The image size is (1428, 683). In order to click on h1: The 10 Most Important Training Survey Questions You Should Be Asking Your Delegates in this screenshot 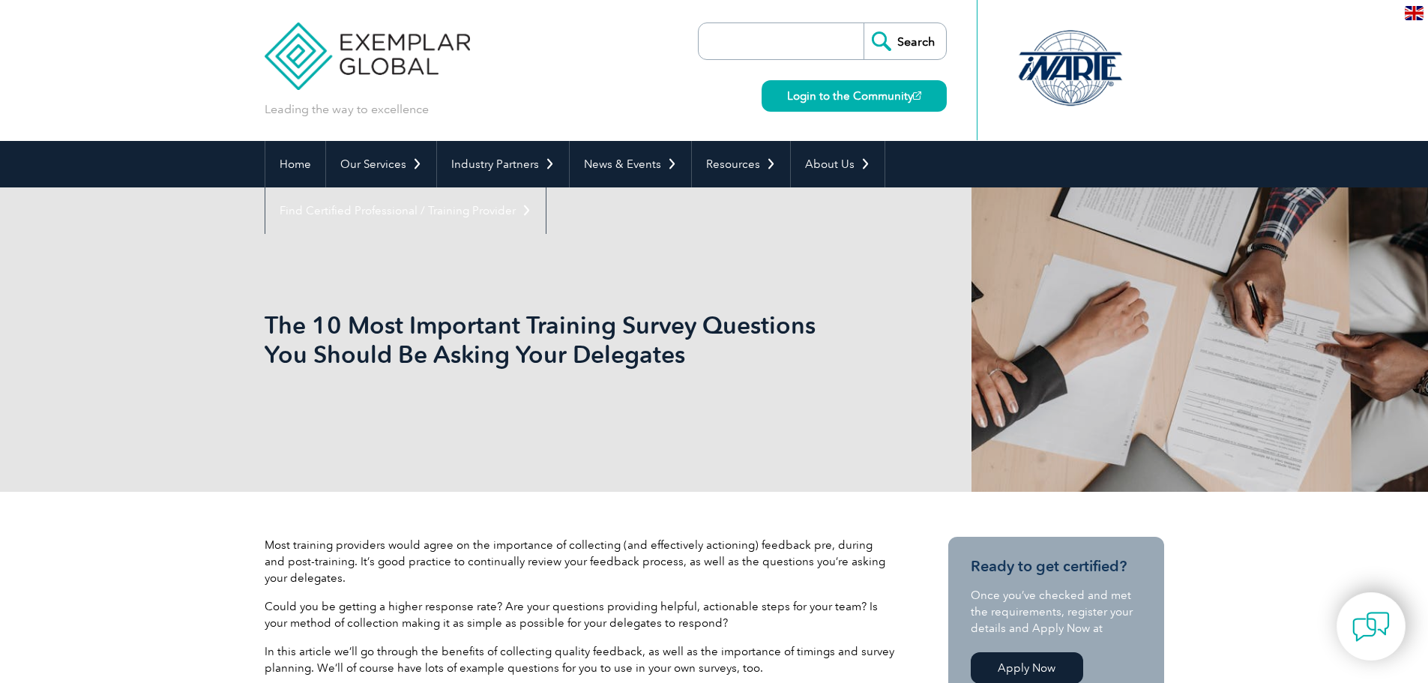, I will do `click(553, 340)`.